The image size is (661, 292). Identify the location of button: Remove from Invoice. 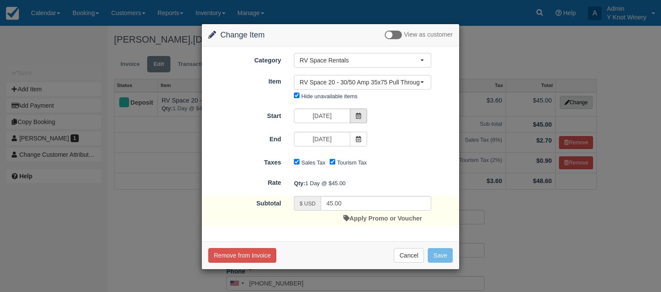
(242, 255).